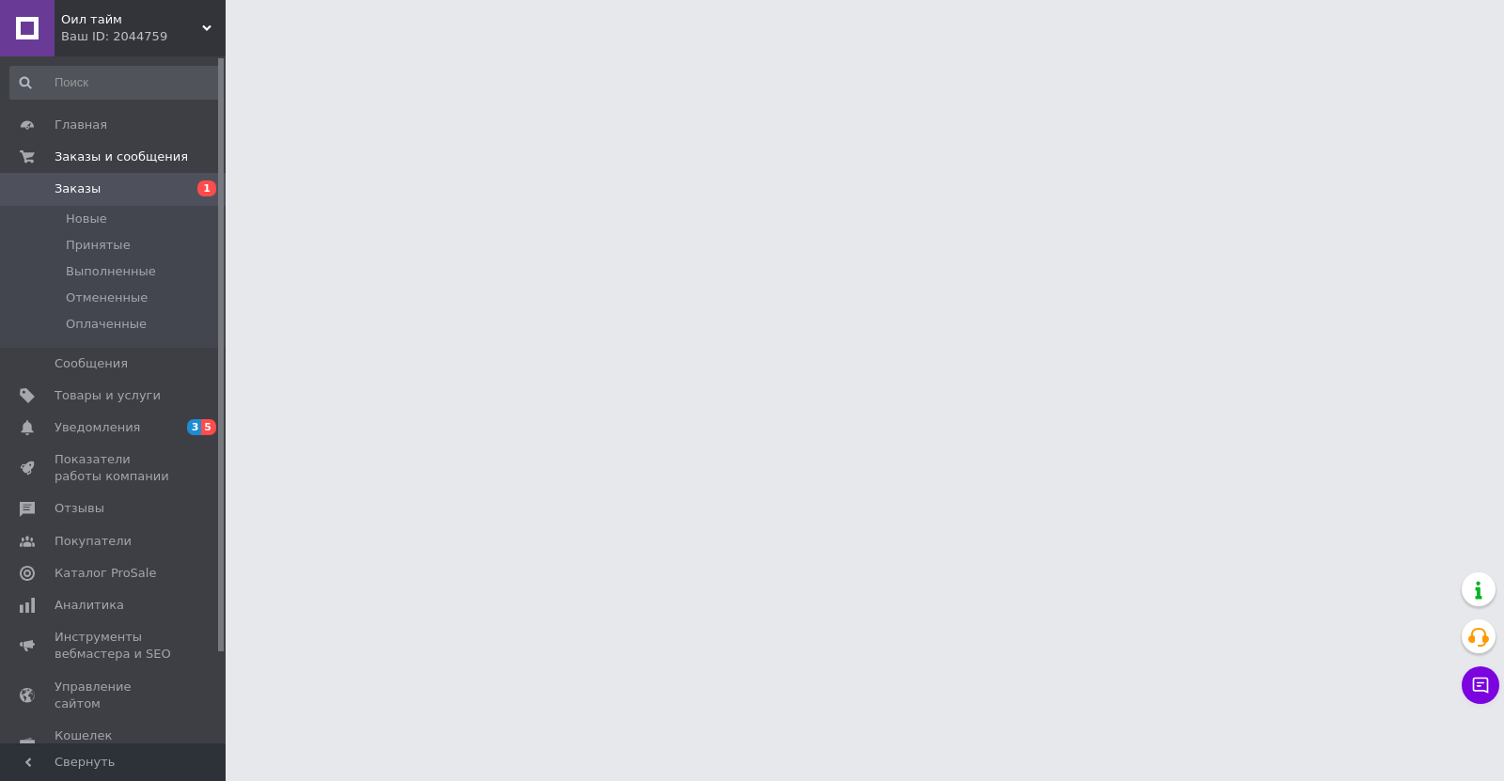 This screenshot has height=781, width=1504. Describe the element at coordinates (97, 428) in the screenshot. I see `span: Уведомления` at that location.